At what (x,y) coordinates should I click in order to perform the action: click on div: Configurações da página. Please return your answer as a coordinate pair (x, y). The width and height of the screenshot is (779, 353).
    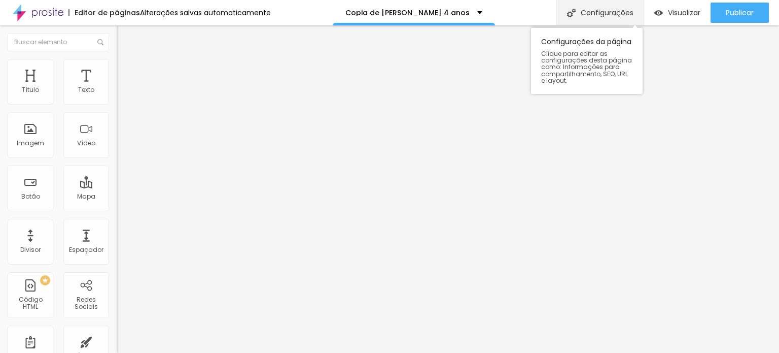
    Looking at the image, I should click on (587, 61).